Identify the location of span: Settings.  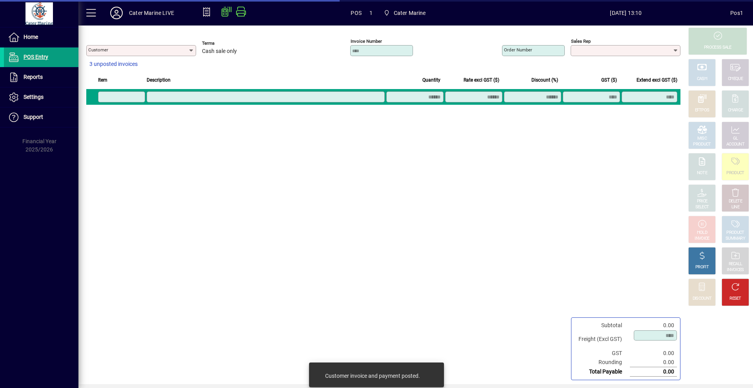
(33, 97).